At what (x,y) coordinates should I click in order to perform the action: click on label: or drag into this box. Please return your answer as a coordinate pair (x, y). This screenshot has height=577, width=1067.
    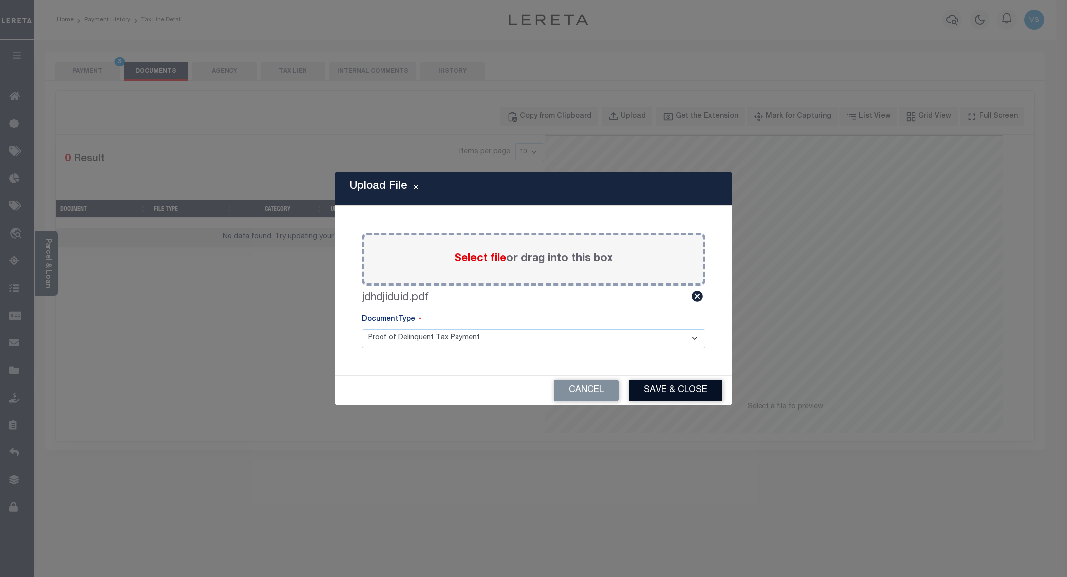
    Looking at the image, I should click on (534, 259).